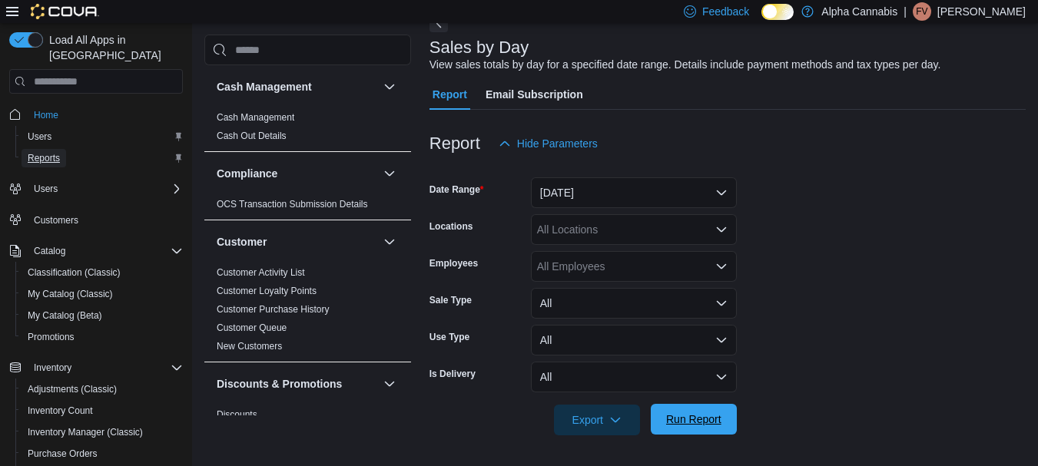 The width and height of the screenshot is (1038, 466). What do you see at coordinates (241, 242) in the screenshot?
I see `h3: Customer` at bounding box center [241, 242].